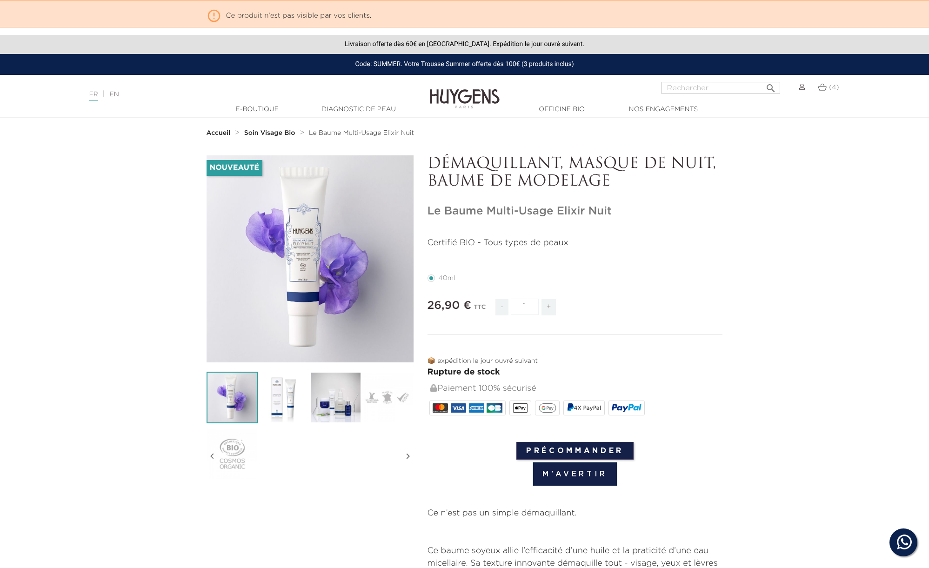 The width and height of the screenshot is (929, 568). I want to click on img: apple_pay, so click(520, 408).